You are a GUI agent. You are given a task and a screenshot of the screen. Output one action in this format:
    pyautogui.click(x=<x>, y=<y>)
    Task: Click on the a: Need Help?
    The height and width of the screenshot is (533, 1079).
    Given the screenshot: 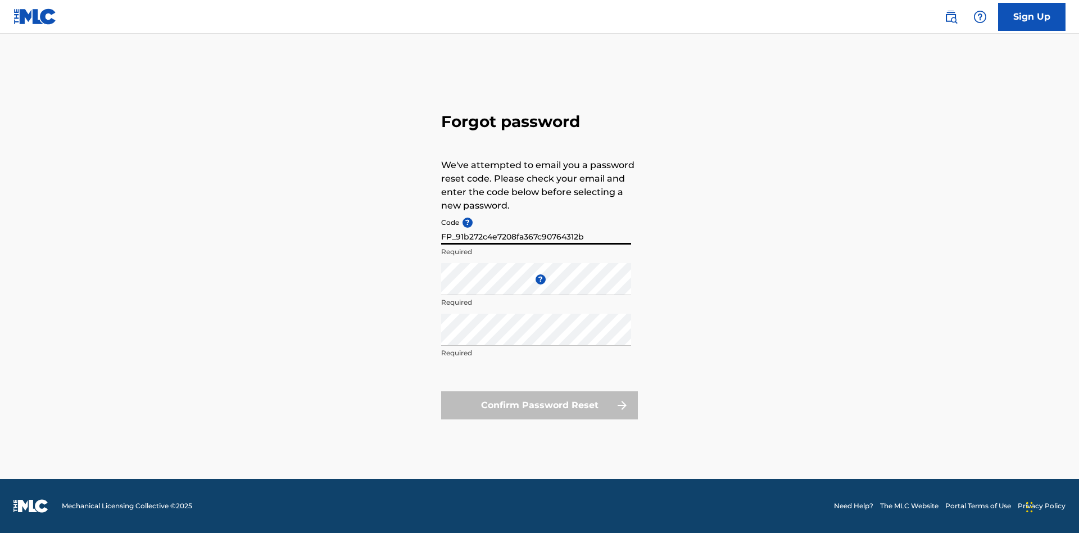 What is the action you would take?
    pyautogui.click(x=854, y=506)
    